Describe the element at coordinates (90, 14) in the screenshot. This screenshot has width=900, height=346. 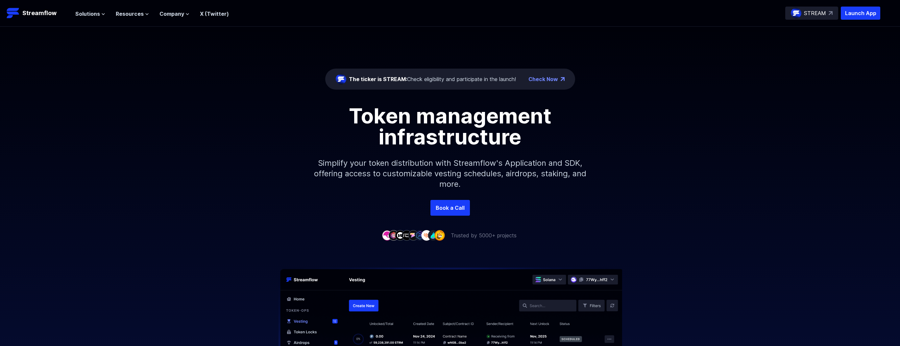
I see `button: Solutions` at that location.